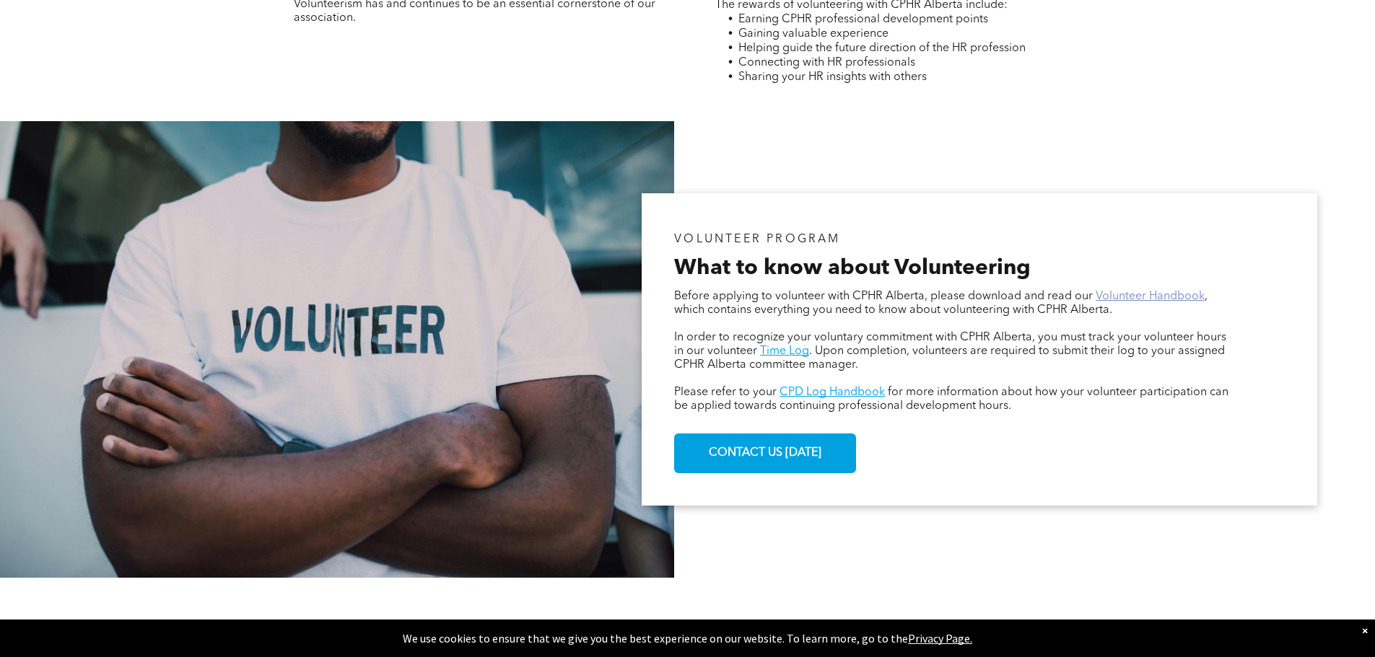  I want to click on span: Helping guide the future direction of the HR profession, so click(882, 48).